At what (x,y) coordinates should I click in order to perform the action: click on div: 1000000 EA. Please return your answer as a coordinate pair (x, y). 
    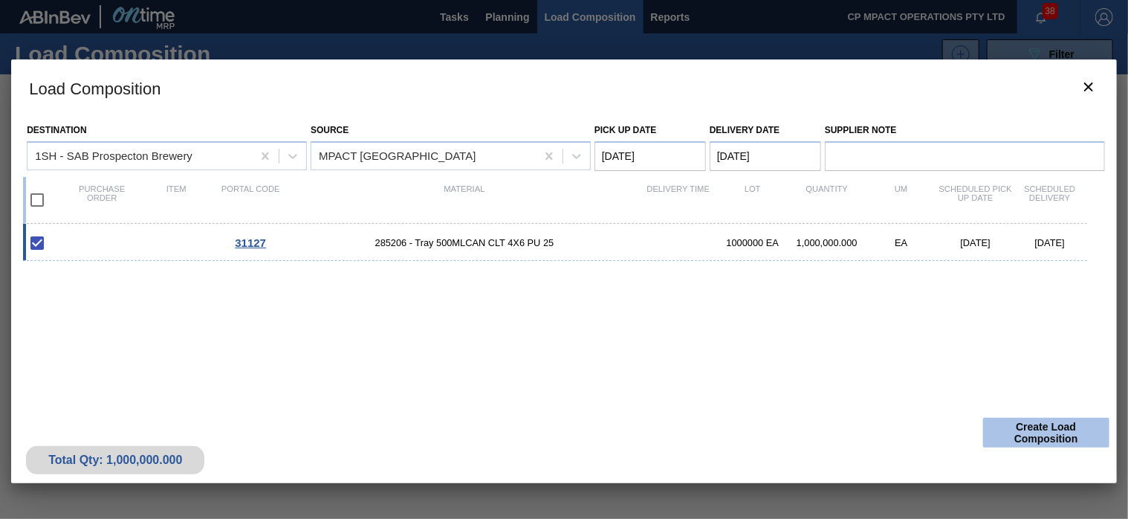
    Looking at the image, I should click on (753, 242).